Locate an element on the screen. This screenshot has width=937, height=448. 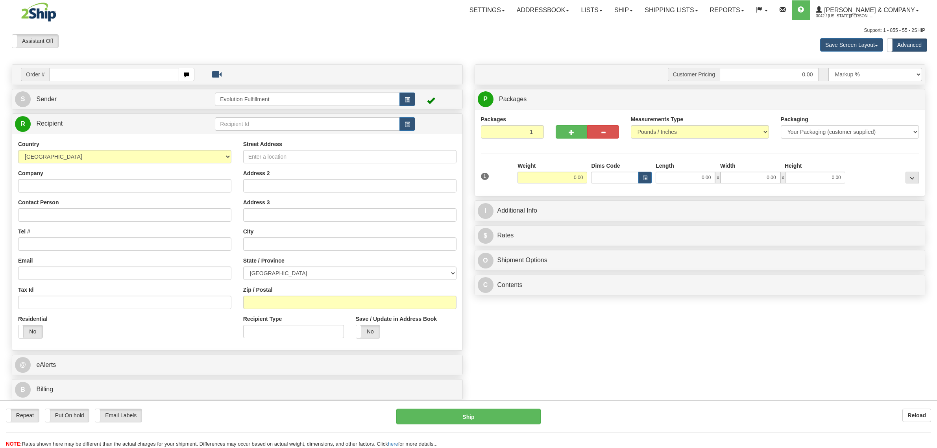
label: State / Province is located at coordinates (264, 261).